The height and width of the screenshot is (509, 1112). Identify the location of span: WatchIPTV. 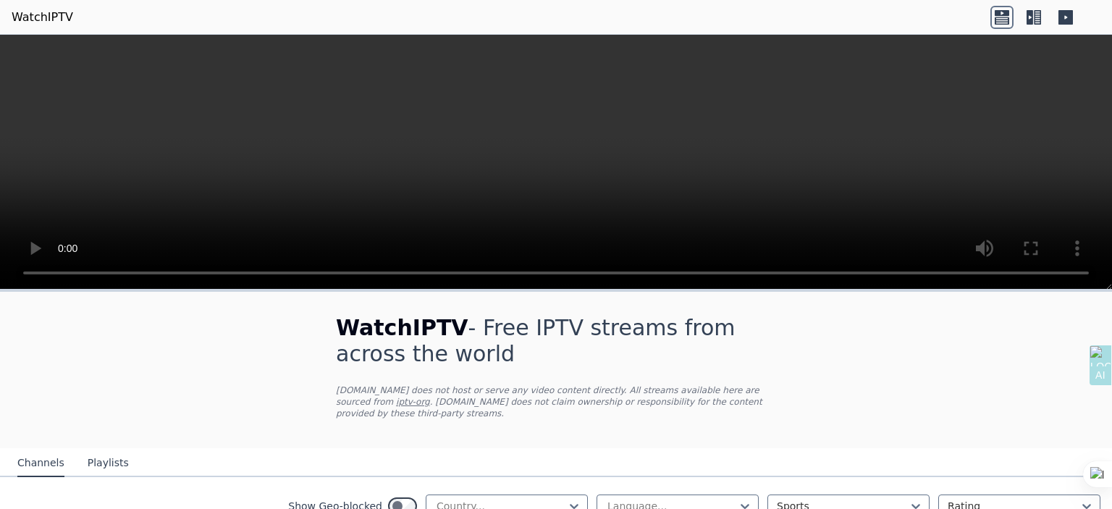
(402, 327).